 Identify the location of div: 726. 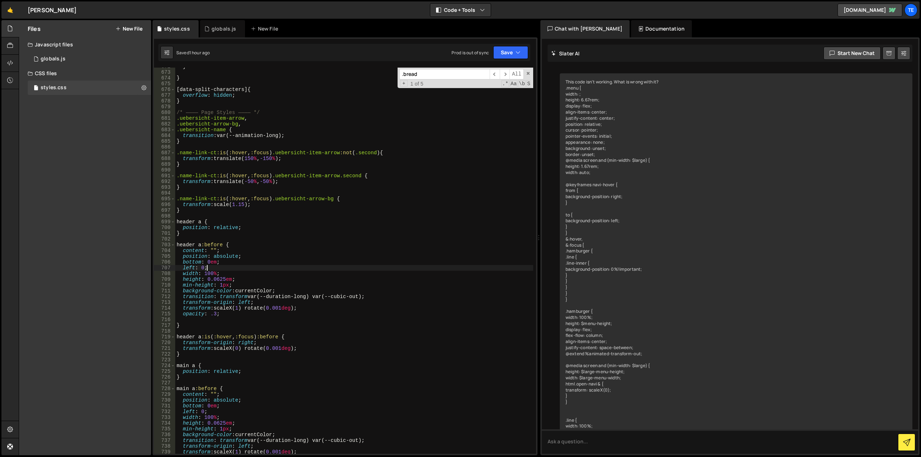
(164, 378).